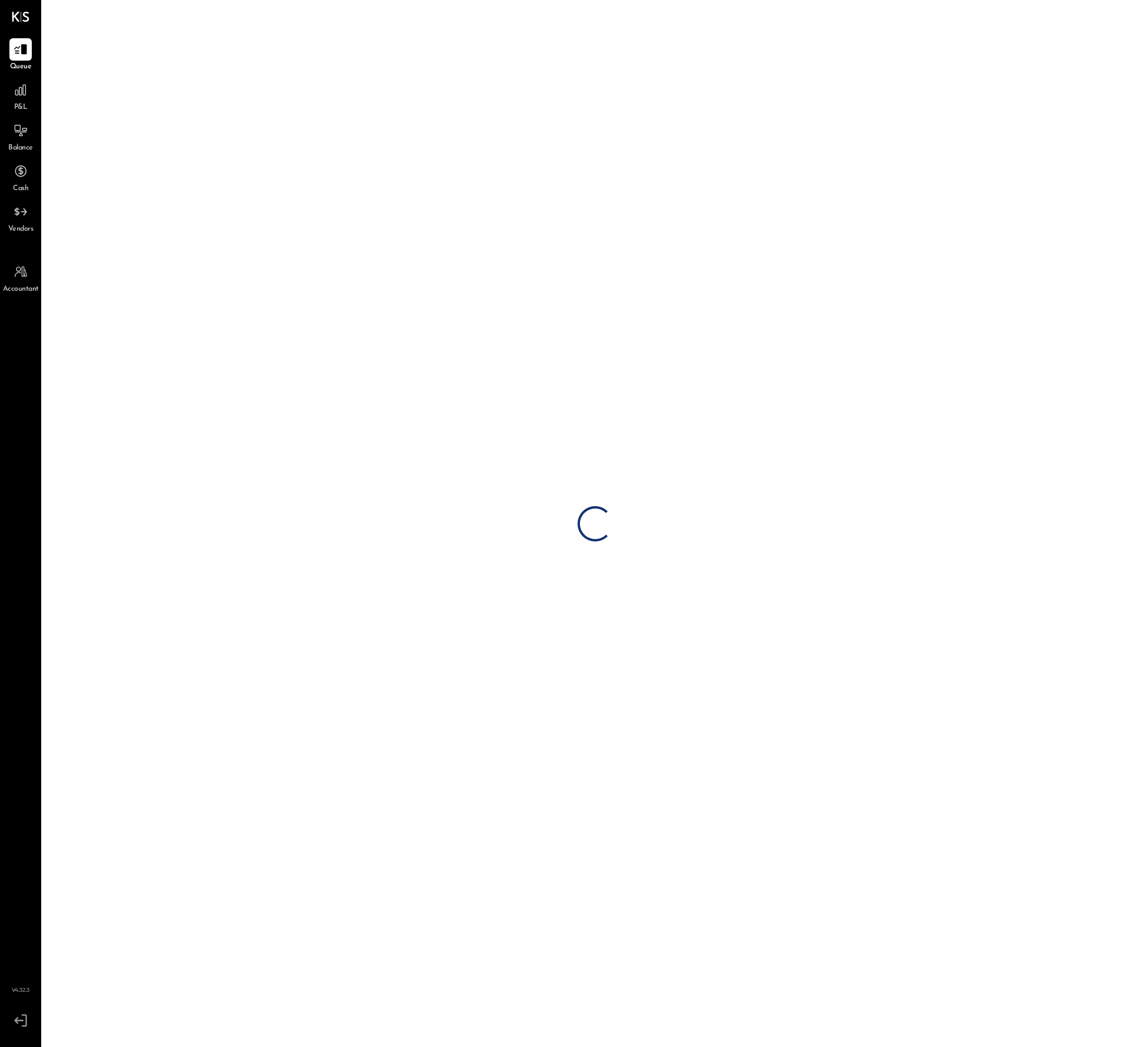 The image size is (1148, 1047). Describe the element at coordinates (21, 56) in the screenshot. I see `a: Queue` at that location.